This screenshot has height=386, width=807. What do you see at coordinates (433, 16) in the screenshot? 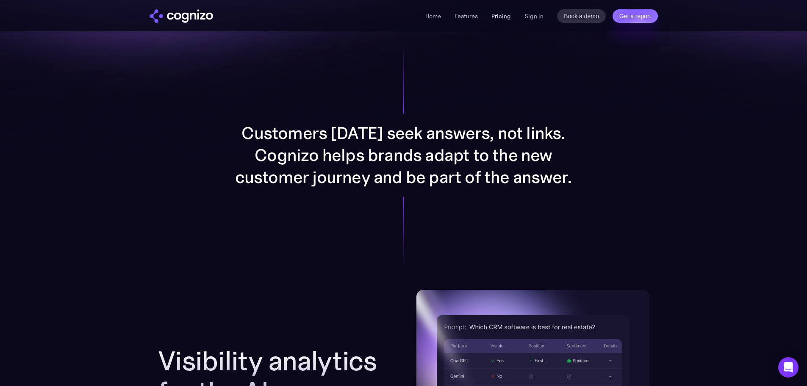
I see `a: Home` at bounding box center [433, 16].